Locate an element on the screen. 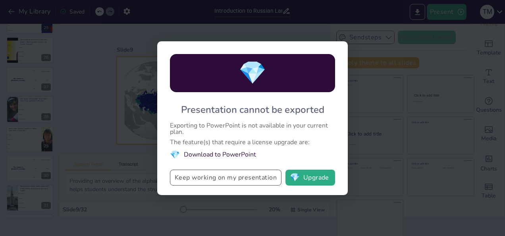 This screenshot has height=236, width=505. button: Keep working on my presentation is located at coordinates (225, 177).